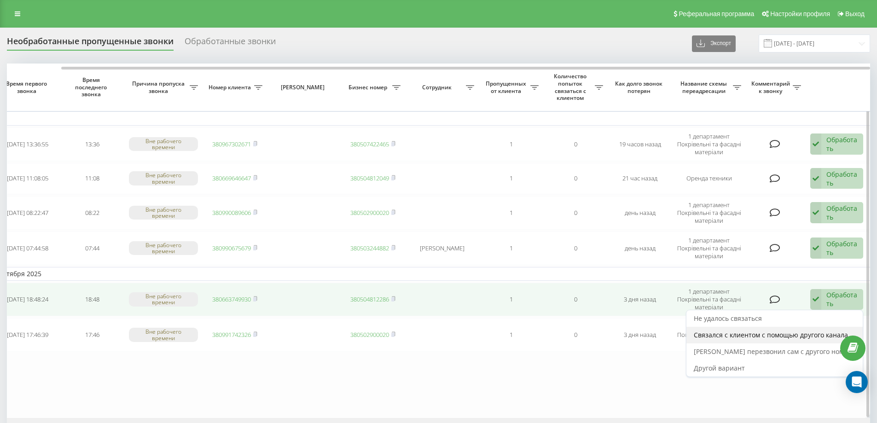 This screenshot has height=423, width=877. What do you see at coordinates (640, 179) in the screenshot?
I see `td: 21 час назад` at bounding box center [640, 179].